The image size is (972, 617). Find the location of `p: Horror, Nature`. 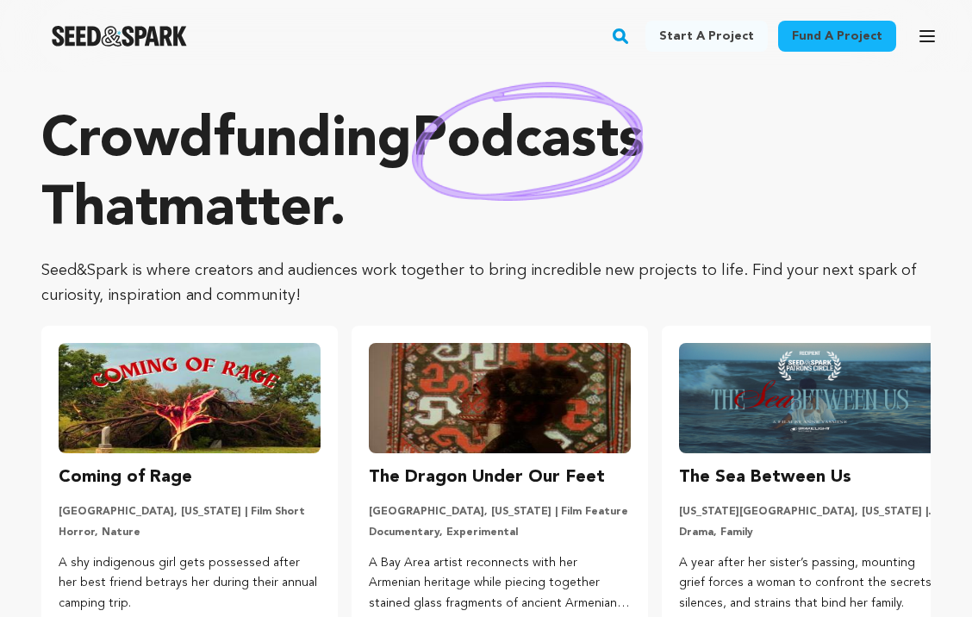

p: Horror, Nature is located at coordinates (190, 533).